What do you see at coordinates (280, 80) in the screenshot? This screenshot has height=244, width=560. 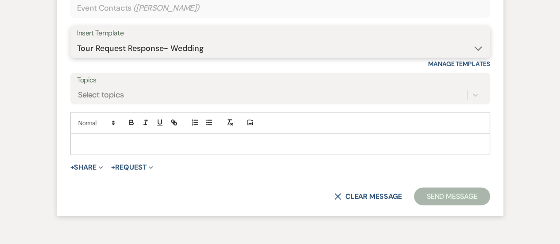 I see `label: Topics` at bounding box center [280, 80].